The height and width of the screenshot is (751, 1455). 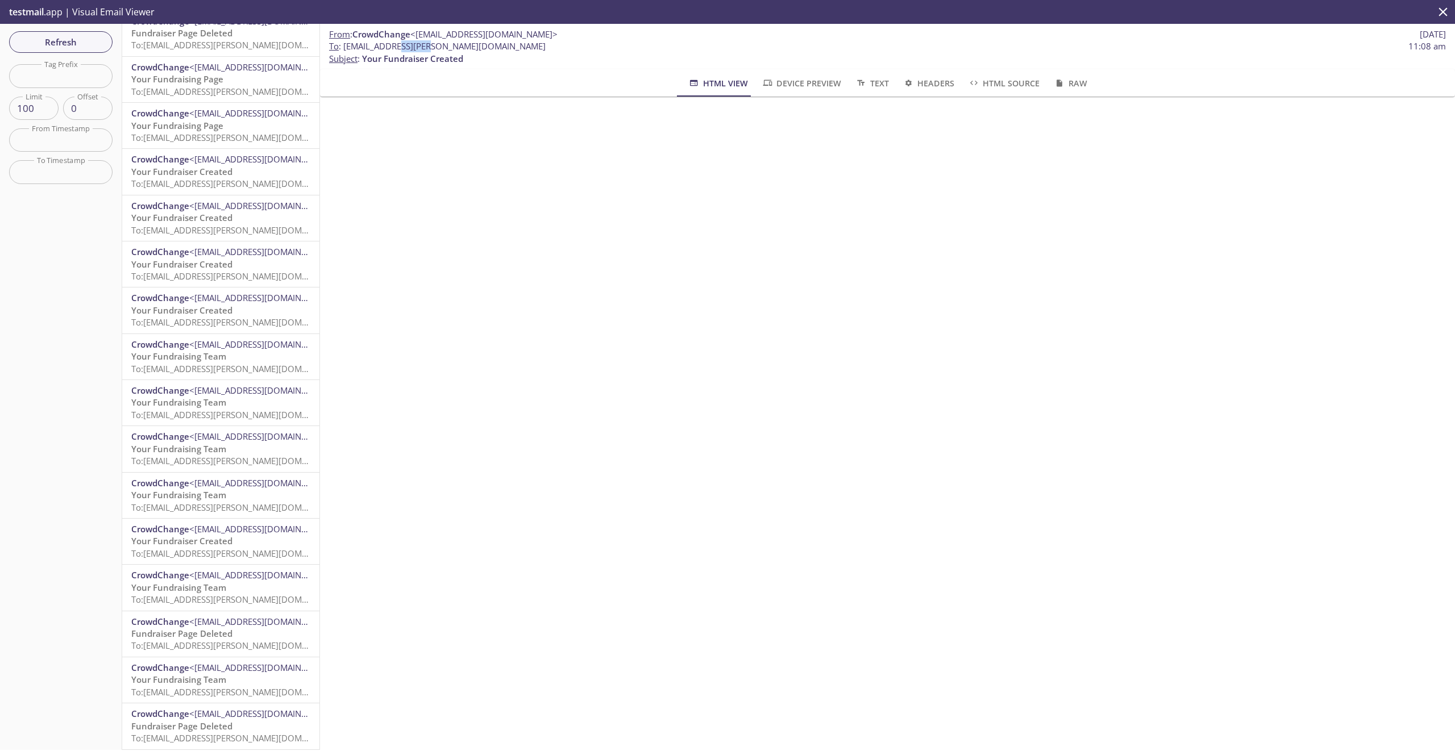 I want to click on span: Raw, so click(x=1070, y=83).